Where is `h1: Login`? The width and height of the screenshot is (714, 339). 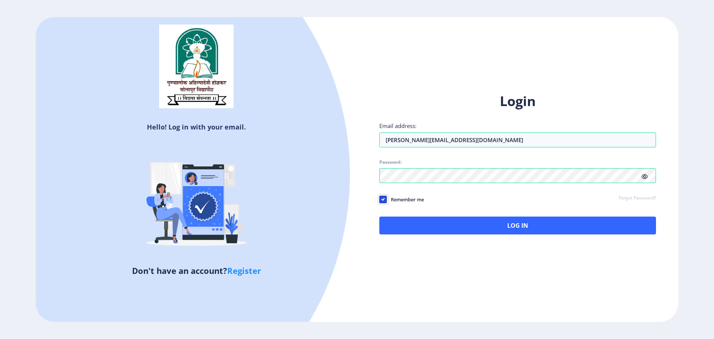
h1: Login is located at coordinates (518, 101).